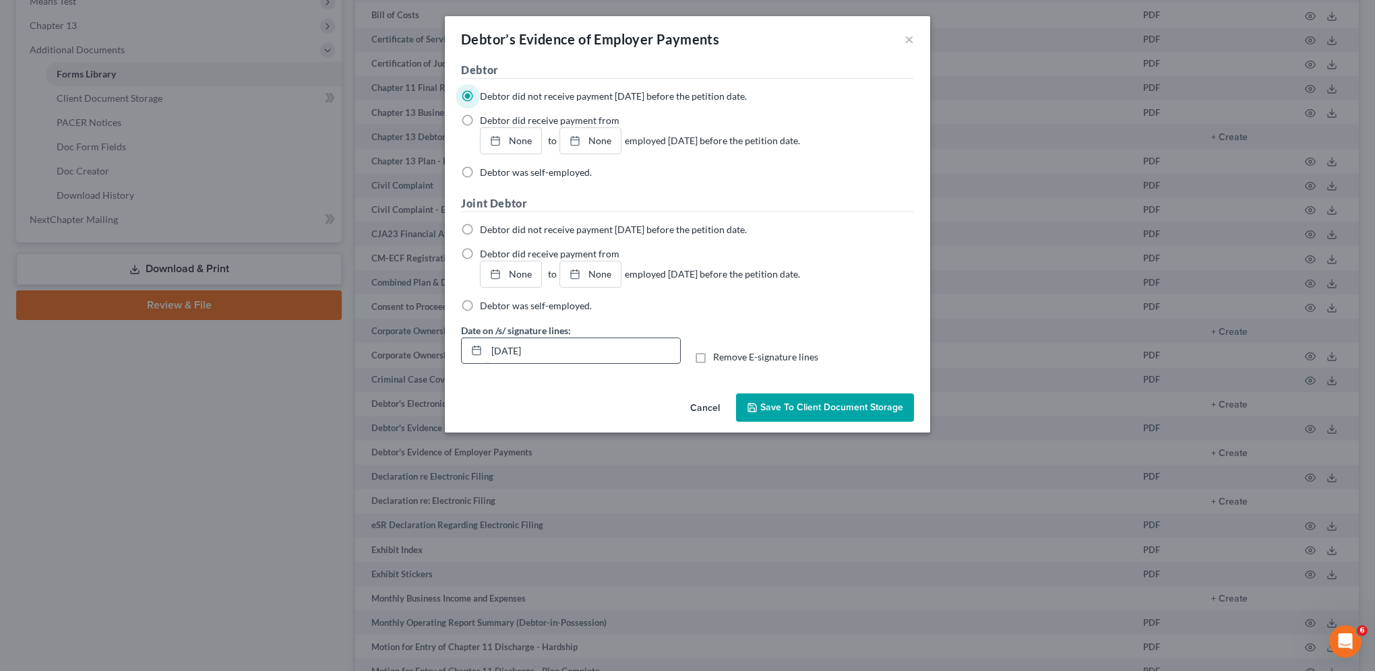 The width and height of the screenshot is (1375, 671). I want to click on span: Remove E-signature lines, so click(765, 356).